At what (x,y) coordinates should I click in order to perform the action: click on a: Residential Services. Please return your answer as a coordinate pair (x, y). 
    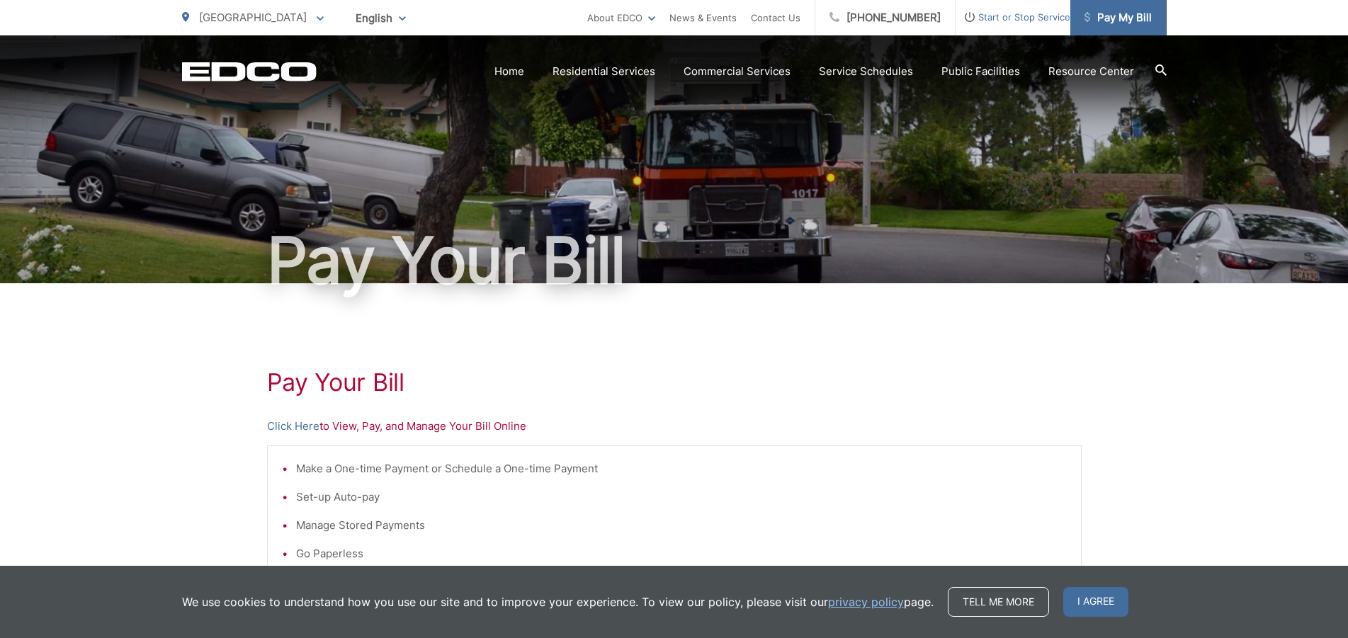
    Looking at the image, I should click on (603, 72).